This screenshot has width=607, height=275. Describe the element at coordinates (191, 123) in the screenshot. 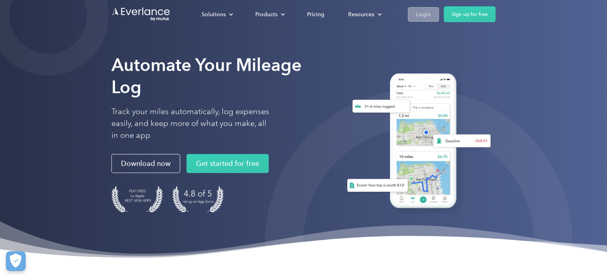

I see `p: Track your miles automatically, log expenses easily, and keep more of what you make, all in one app` at that location.